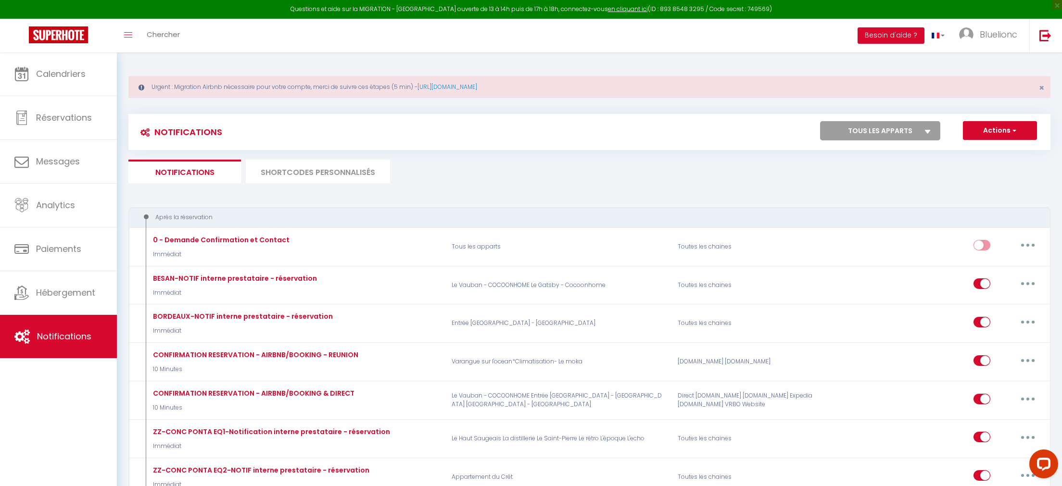  I want to click on span: Notifications, so click(64, 336).